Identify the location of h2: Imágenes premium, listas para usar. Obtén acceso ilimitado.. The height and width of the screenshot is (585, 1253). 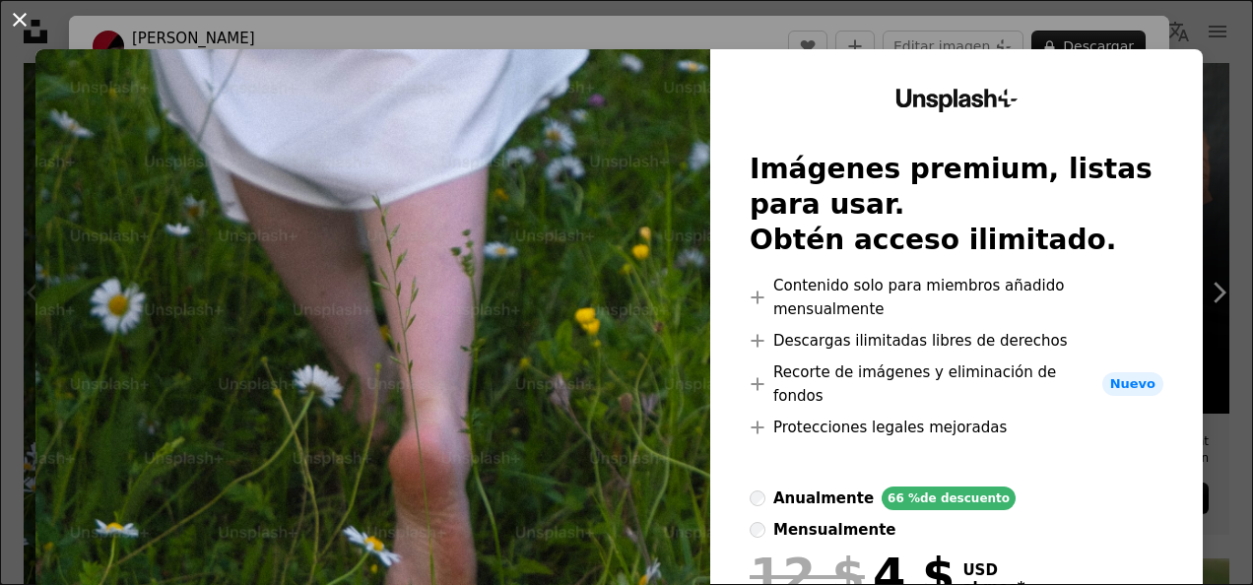
(956, 205).